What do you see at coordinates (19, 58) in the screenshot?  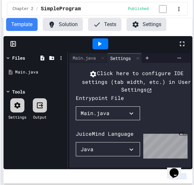 I see `div: Files` at bounding box center [19, 58].